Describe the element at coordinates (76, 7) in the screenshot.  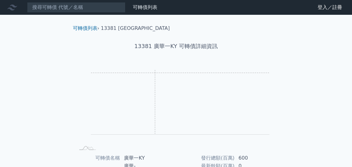
I see `input: 搜尋可轉債 代號／名稱` at that location.